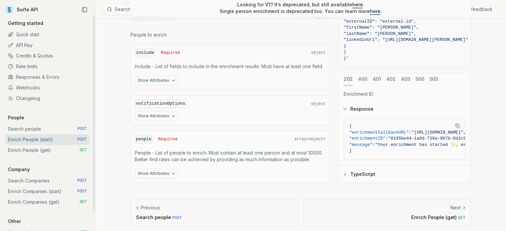 The height and width of the screenshot is (231, 506). What do you see at coordinates (47, 88) in the screenshot?
I see `a: Webhooks` at bounding box center [47, 88].